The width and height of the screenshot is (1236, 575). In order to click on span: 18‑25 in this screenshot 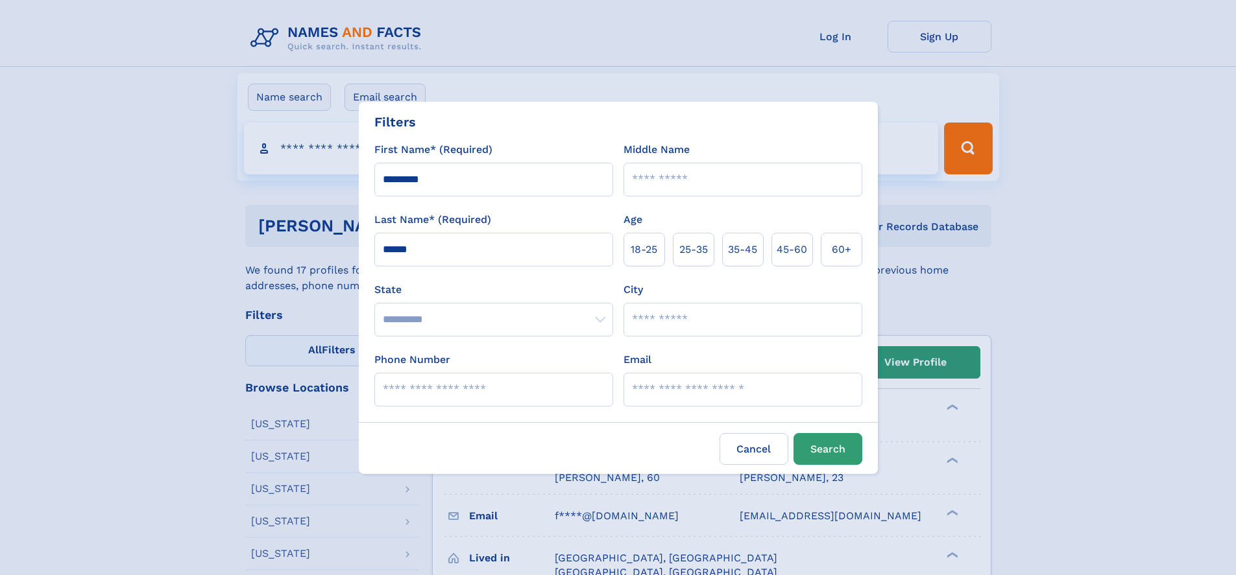, I will do `click(644, 250)`.